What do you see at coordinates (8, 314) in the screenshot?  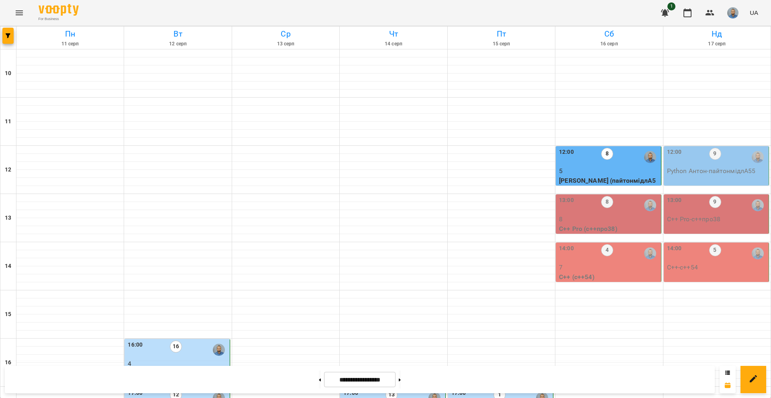 I see `h6: 15` at bounding box center [8, 314].